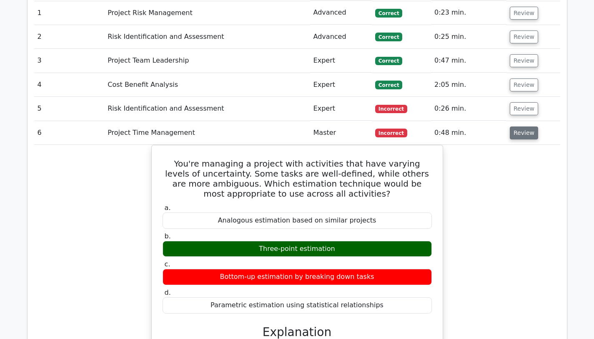 Image resolution: width=594 pixels, height=339 pixels. What do you see at coordinates (168, 263) in the screenshot?
I see `span: c.` at bounding box center [168, 263].